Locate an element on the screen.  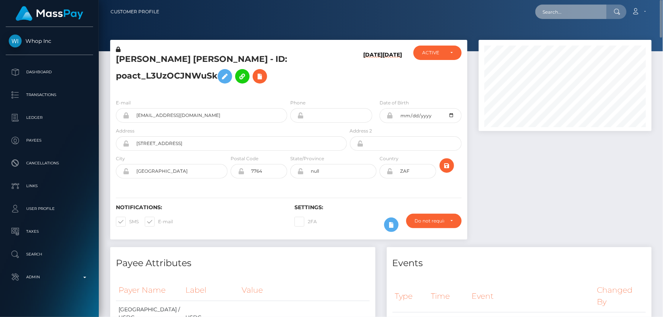
p: Admin is located at coordinates (49, 277).